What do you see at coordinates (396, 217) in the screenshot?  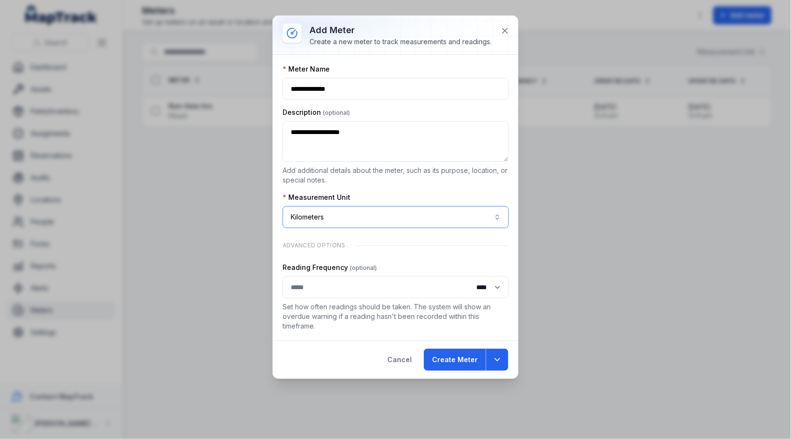 I see `button: Kilometers` at bounding box center [396, 217].